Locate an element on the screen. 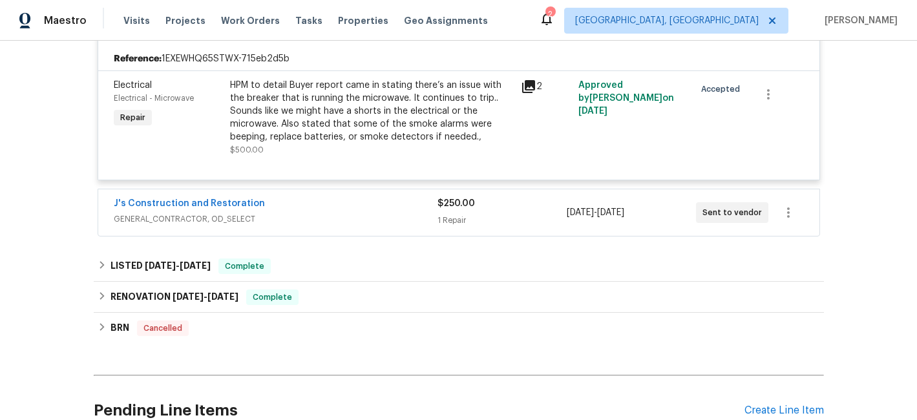 This screenshot has width=917, height=420. span: Geo Assignments is located at coordinates (446, 21).